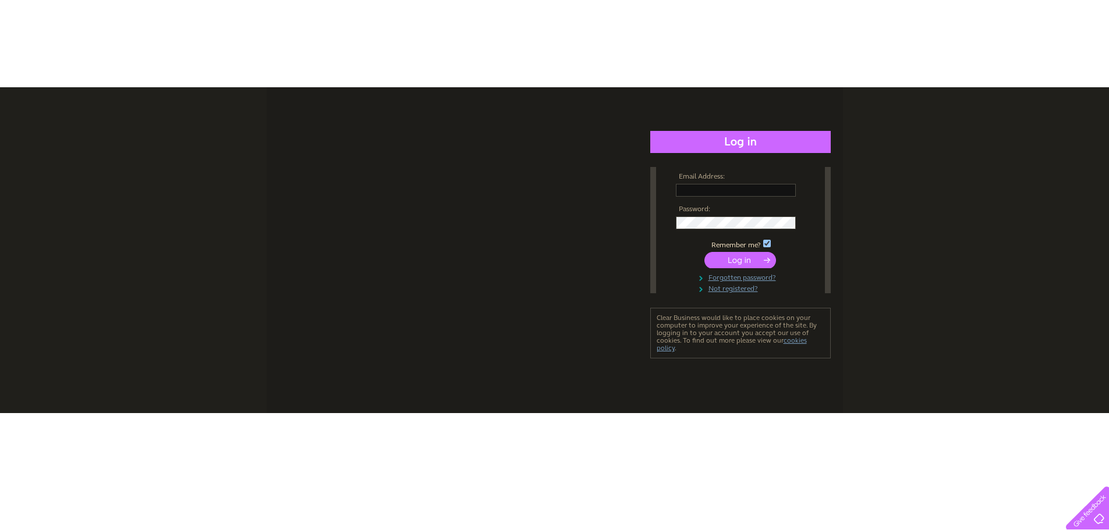 The height and width of the screenshot is (530, 1109). What do you see at coordinates (741, 210) in the screenshot?
I see `th: Password:` at bounding box center [741, 210].